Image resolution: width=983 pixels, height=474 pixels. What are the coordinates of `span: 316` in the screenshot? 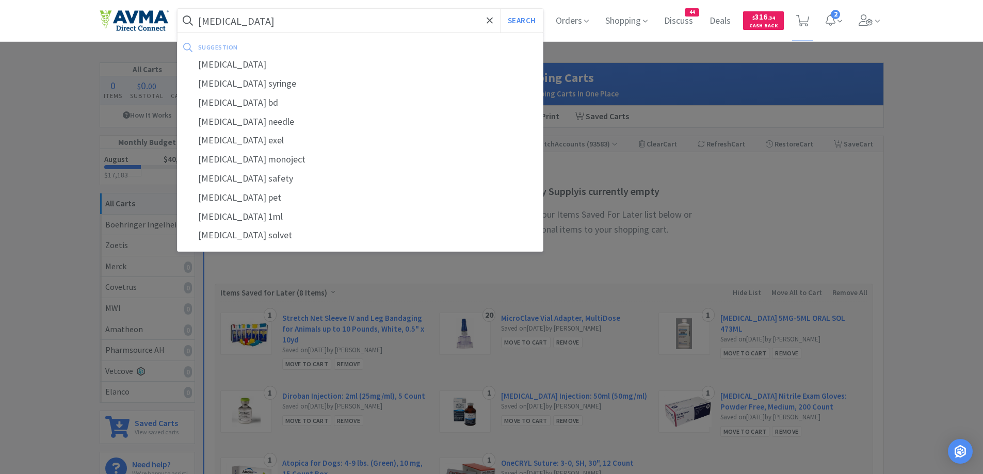 It's located at (764, 17).